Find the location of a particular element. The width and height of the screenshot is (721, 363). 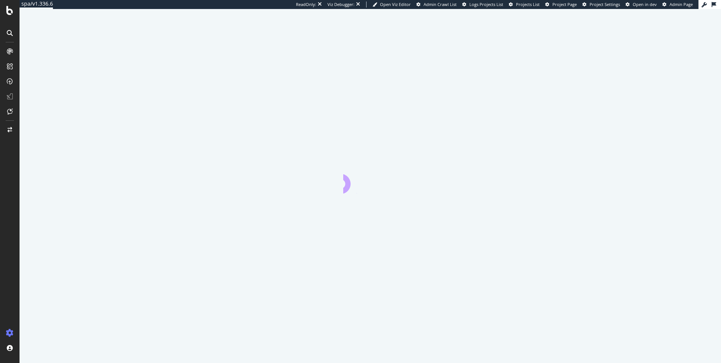

span: Open Viz Editor is located at coordinates (395, 4).